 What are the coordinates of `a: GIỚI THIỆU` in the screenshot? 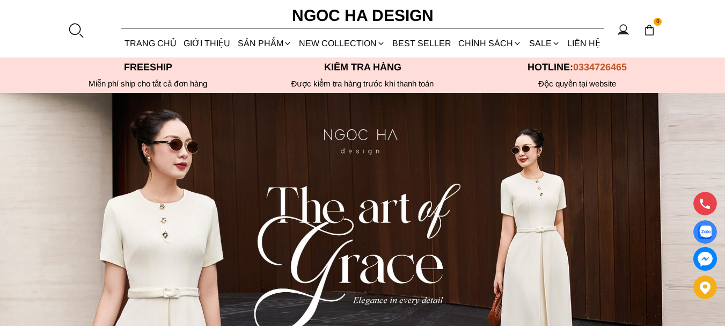 It's located at (207, 43).